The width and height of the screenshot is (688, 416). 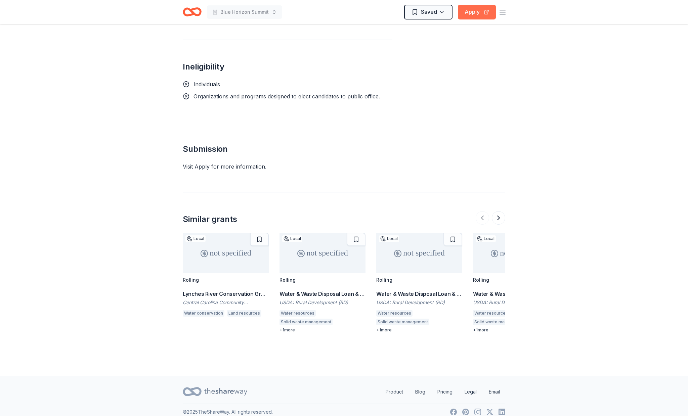 I want to click on div: Visit Apply for more information., so click(x=344, y=167).